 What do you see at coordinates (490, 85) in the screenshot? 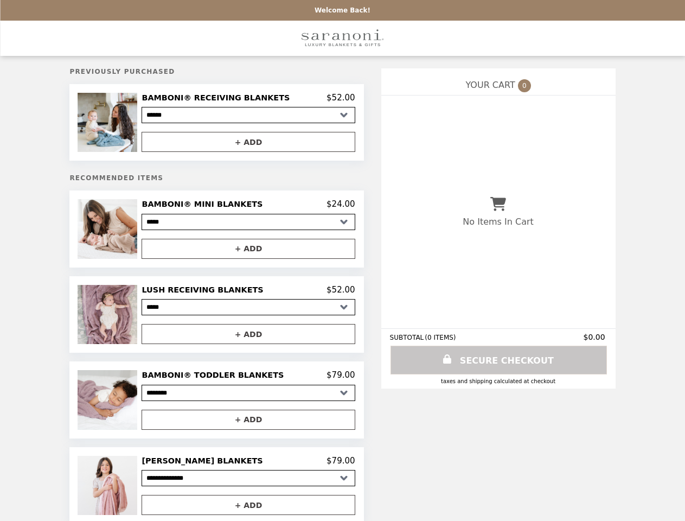
I see `span: YOUR CART` at bounding box center [490, 85].